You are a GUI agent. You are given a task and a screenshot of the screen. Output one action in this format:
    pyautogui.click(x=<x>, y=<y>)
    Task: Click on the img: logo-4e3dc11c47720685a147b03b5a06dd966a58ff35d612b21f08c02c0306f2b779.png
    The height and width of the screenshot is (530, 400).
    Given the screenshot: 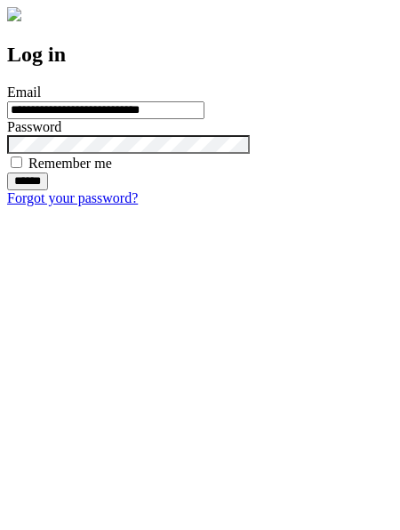 What is the action you would take?
    pyautogui.click(x=14, y=14)
    